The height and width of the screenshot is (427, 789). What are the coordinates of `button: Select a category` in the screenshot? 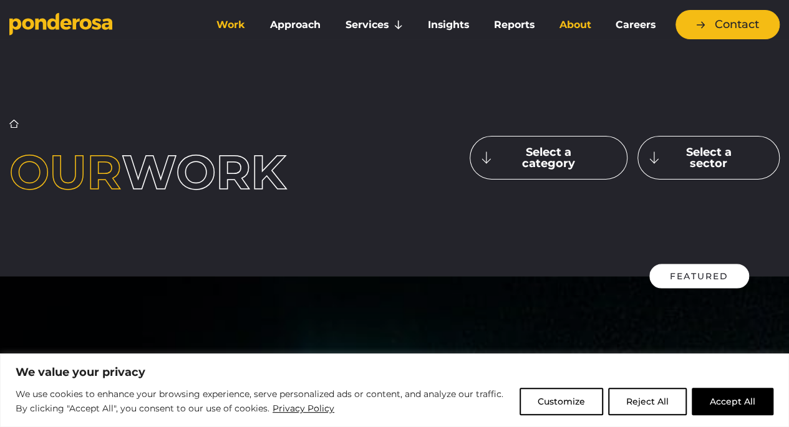 It's located at (548, 158).